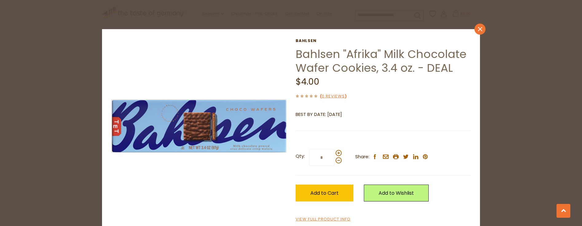 The height and width of the screenshot is (226, 582). I want to click on img: Bahlsen "Afrika" Milk Chocolate Wafer Cookies, 3.4 oz. - DEAL, so click(199, 126).